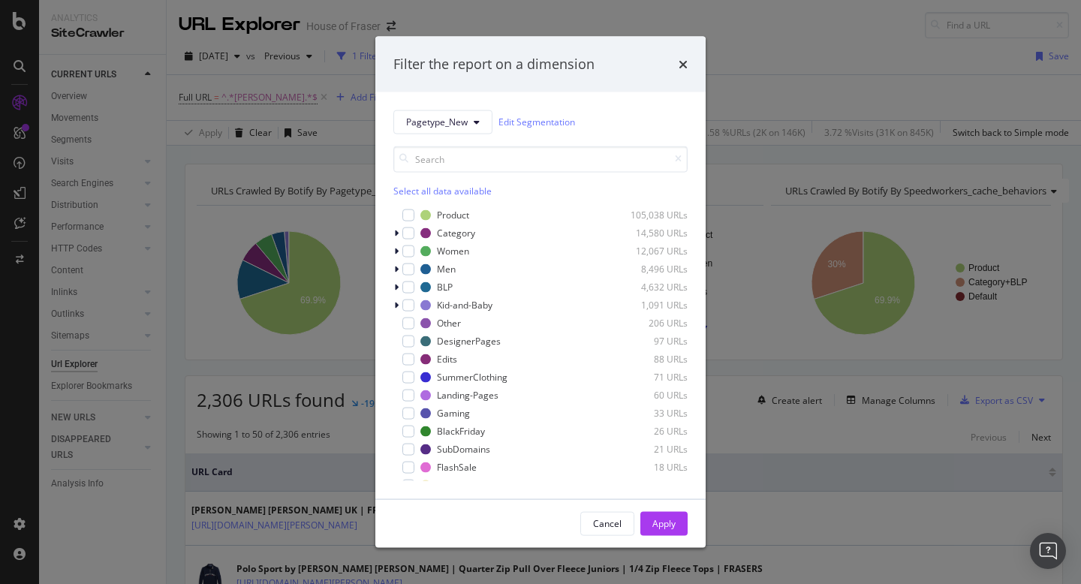  What do you see at coordinates (541, 158) in the screenshot?
I see `input: Search` at bounding box center [541, 158].